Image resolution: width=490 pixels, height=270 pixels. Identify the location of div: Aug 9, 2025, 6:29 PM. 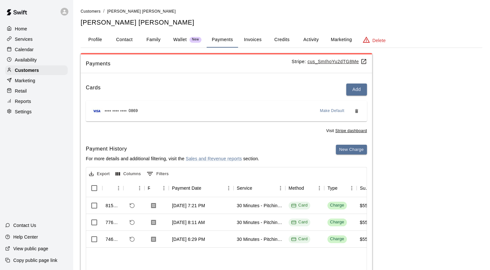
(189, 240).